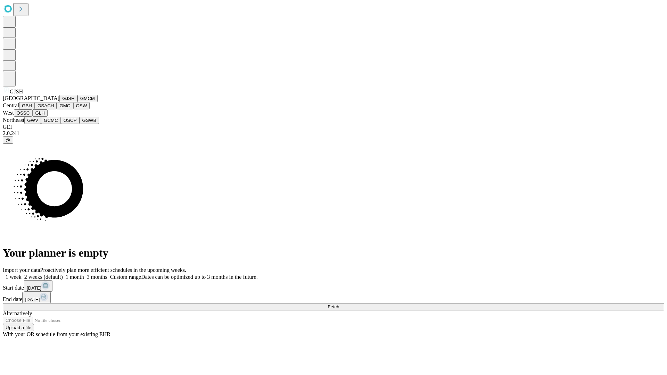 Image resolution: width=667 pixels, height=375 pixels. What do you see at coordinates (333, 297) in the screenshot?
I see `div: End date` at bounding box center [333, 297].